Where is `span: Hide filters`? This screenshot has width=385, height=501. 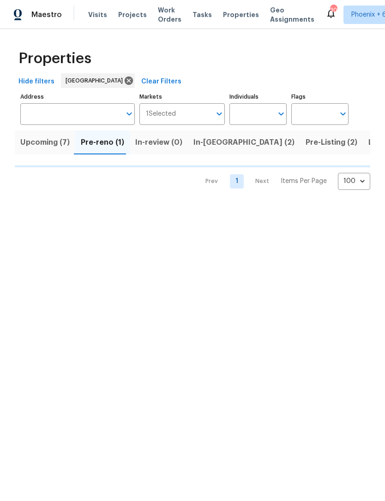
span: Hide filters is located at coordinates (36, 82).